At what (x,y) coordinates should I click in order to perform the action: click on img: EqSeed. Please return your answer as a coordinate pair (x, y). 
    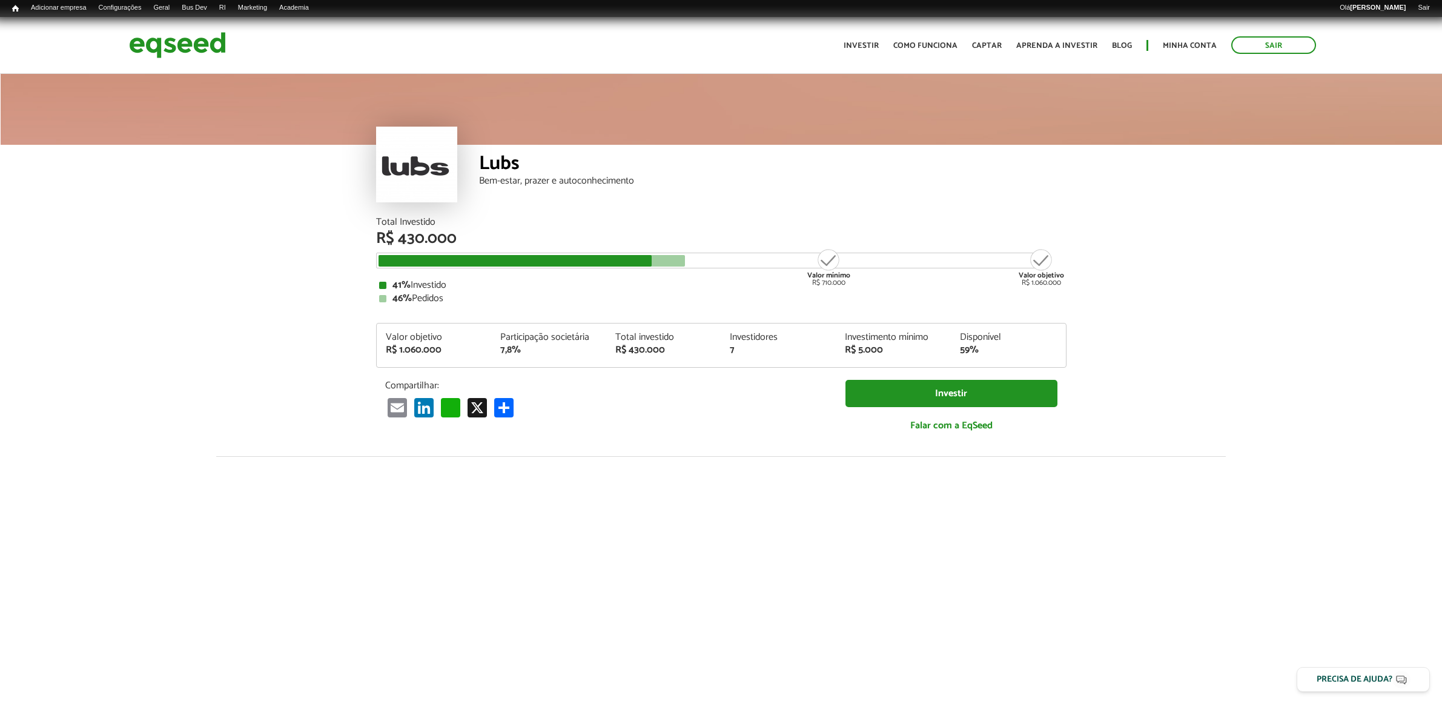
    Looking at the image, I should click on (177, 45).